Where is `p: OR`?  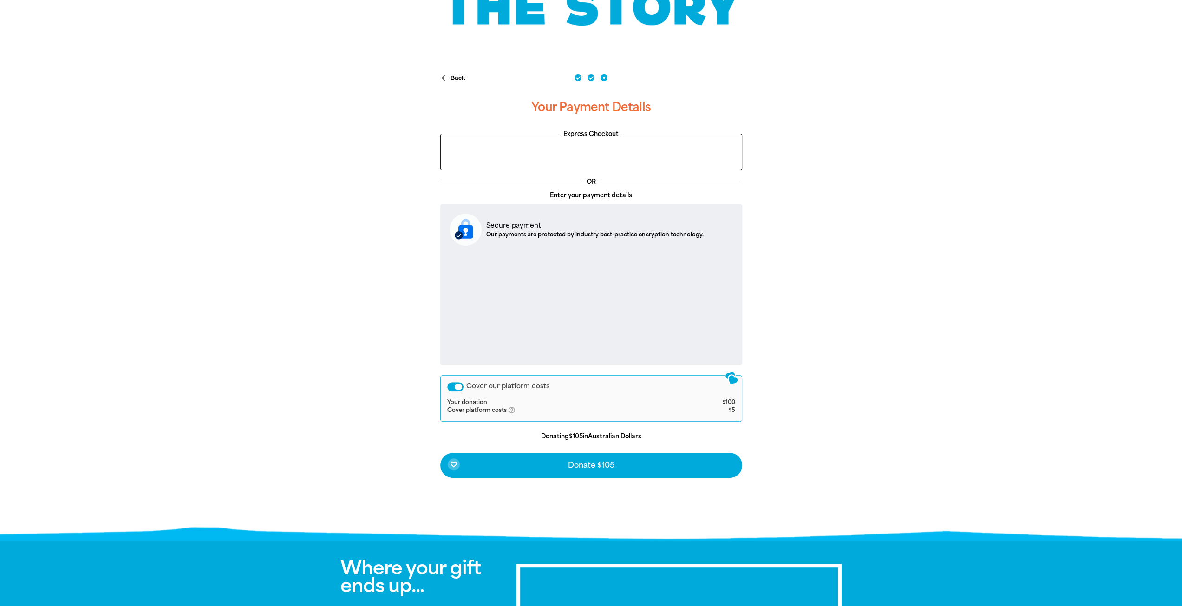
p: OR is located at coordinates (591, 182).